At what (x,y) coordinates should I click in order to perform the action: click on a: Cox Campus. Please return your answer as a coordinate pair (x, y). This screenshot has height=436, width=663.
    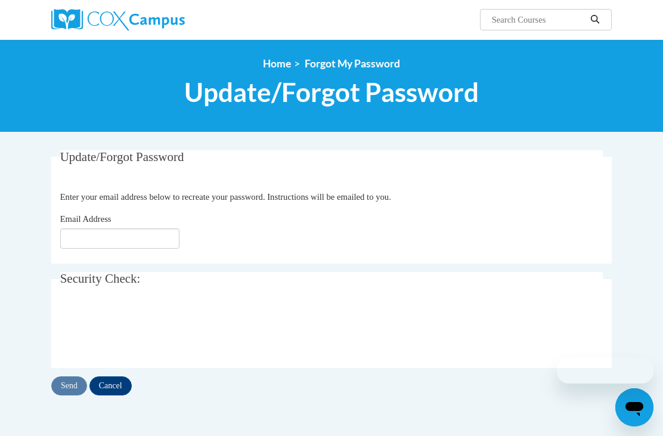
    Looking at the image, I should click on (138, 20).